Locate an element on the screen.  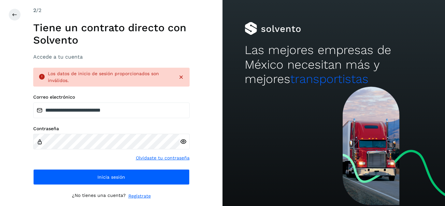
span: Inicia sesión is located at coordinates (111, 177).